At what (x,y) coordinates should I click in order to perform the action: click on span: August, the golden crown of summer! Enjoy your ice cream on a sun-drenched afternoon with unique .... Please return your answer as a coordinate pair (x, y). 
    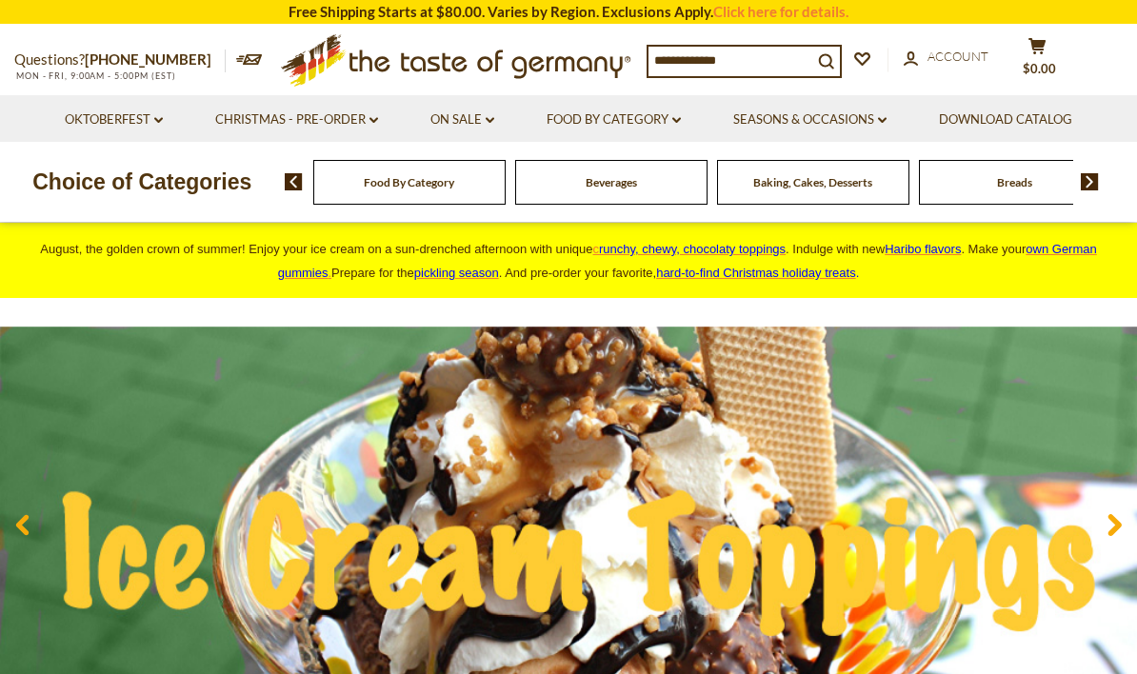
    Looking at the image, I should click on (567, 261).